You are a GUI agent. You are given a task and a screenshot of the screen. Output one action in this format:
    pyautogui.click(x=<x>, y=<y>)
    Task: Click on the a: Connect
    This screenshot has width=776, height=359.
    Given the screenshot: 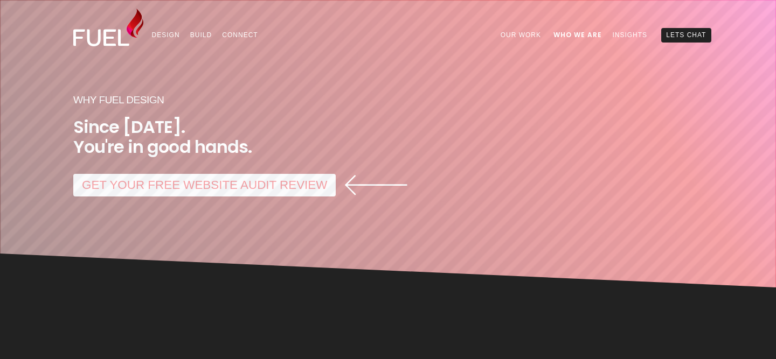 What is the action you would take?
    pyautogui.click(x=240, y=35)
    